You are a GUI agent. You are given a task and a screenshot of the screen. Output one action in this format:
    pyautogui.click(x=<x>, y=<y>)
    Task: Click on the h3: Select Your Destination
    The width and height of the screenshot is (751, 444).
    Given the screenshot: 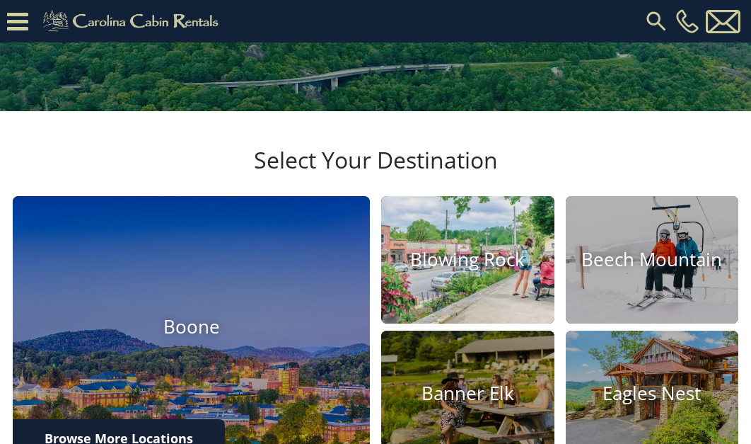 What is the action you would take?
    pyautogui.click(x=376, y=171)
    